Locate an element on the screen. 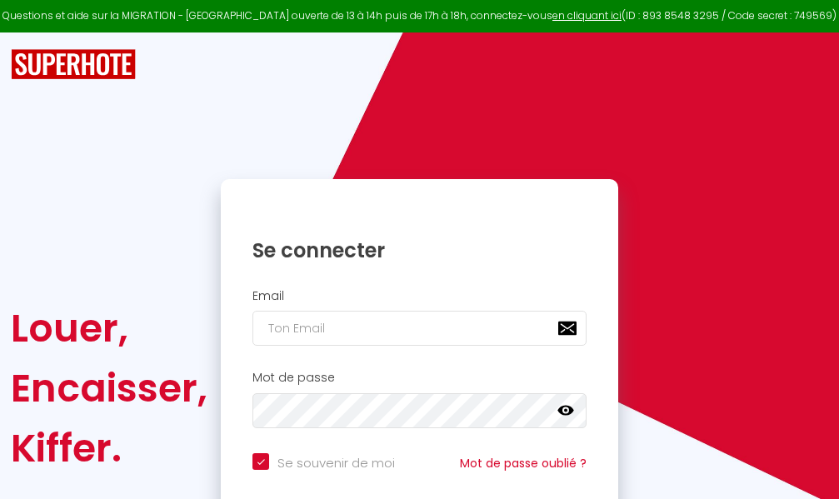  a: Mot de passe oublié ? is located at coordinates (523, 463).